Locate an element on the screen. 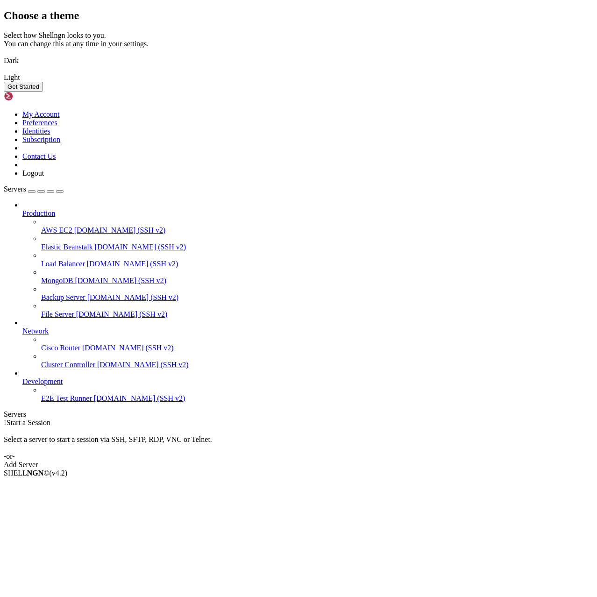  div: Select how Shellngn looks to you. You can change this at any time in your settings. is located at coordinates (299, 40).